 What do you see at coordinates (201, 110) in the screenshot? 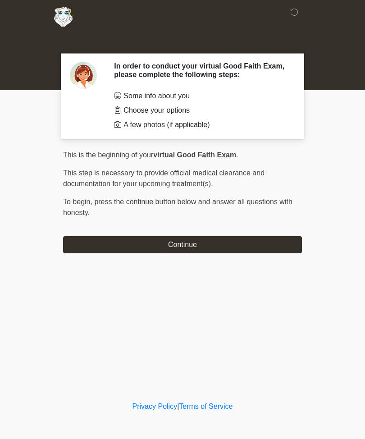
I see `li: Choose your options` at bounding box center [201, 110].